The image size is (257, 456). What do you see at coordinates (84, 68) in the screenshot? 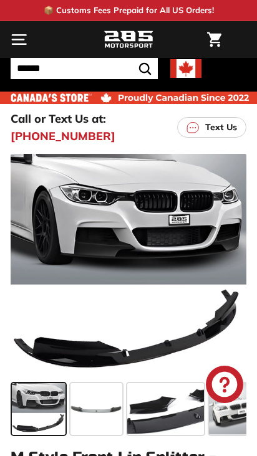
I see `input: Search` at bounding box center [84, 68].